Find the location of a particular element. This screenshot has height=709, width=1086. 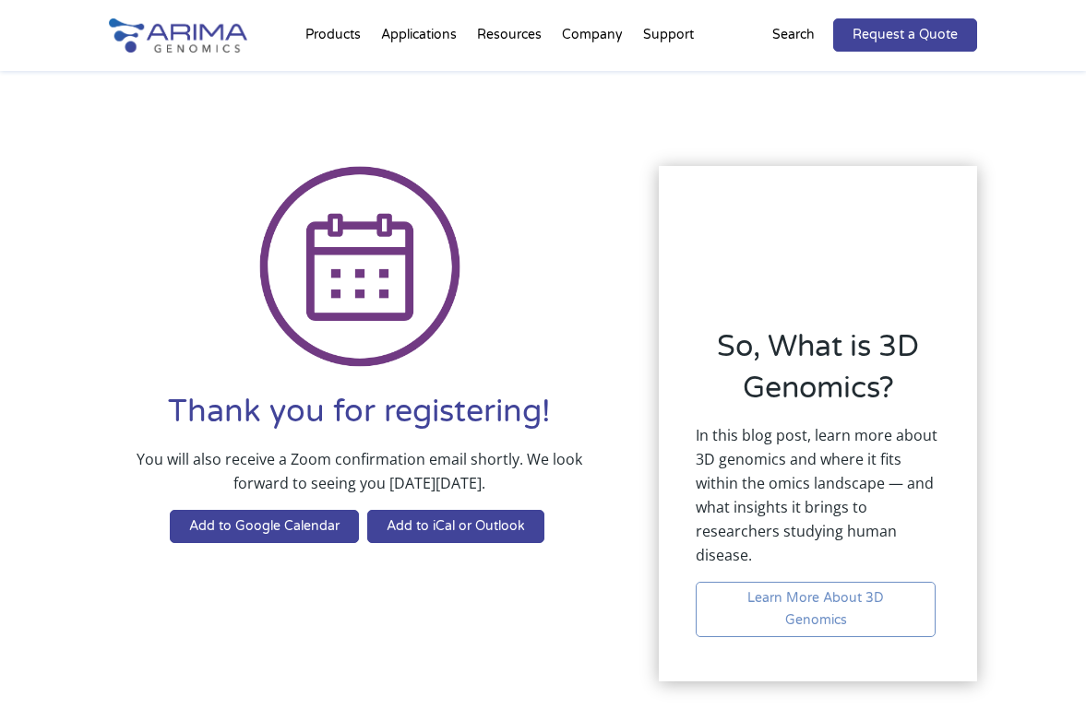

a: Learn More About 3D Genomics is located at coordinates (815, 610).